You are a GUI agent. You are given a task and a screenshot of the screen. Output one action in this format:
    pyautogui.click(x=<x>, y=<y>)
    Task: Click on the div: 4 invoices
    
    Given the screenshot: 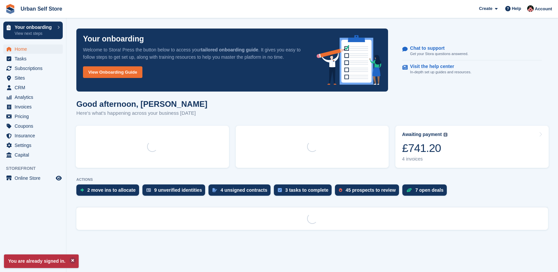 What is the action you would take?
    pyautogui.click(x=424, y=159)
    